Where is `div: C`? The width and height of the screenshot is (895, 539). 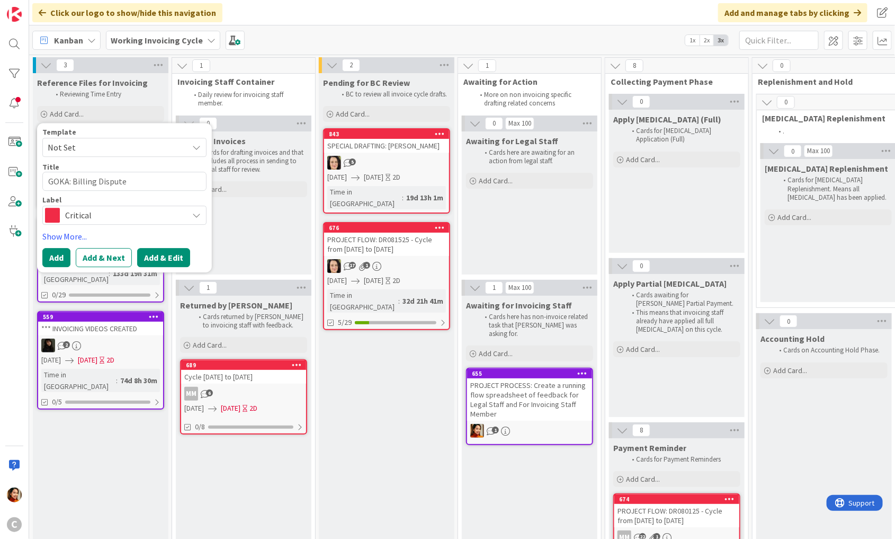 div: C is located at coordinates (14, 524).